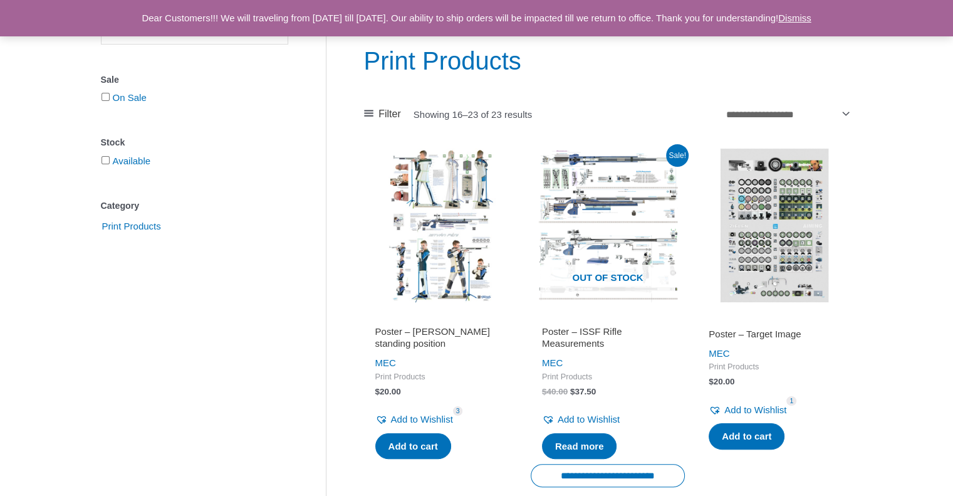  Describe the element at coordinates (775, 336) in the screenshot. I see `a: Poster – Target Image` at that location.